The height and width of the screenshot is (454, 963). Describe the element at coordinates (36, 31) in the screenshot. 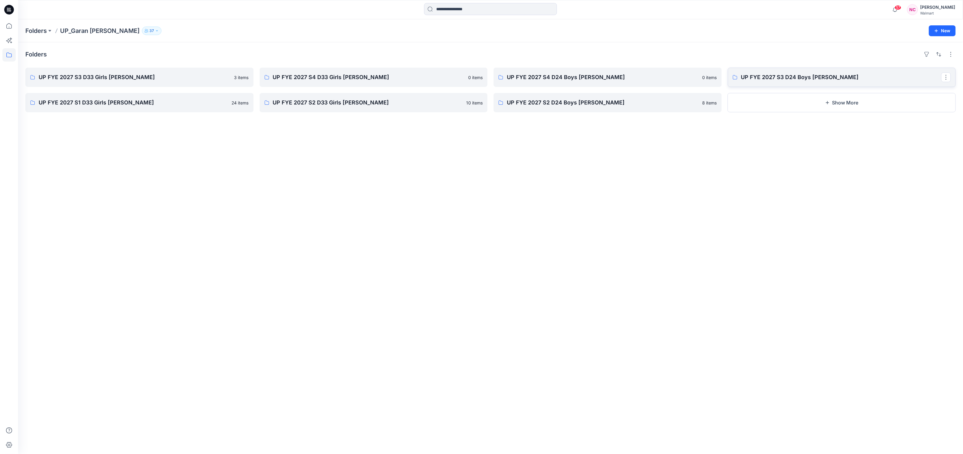

I see `a: Folders` at that location.